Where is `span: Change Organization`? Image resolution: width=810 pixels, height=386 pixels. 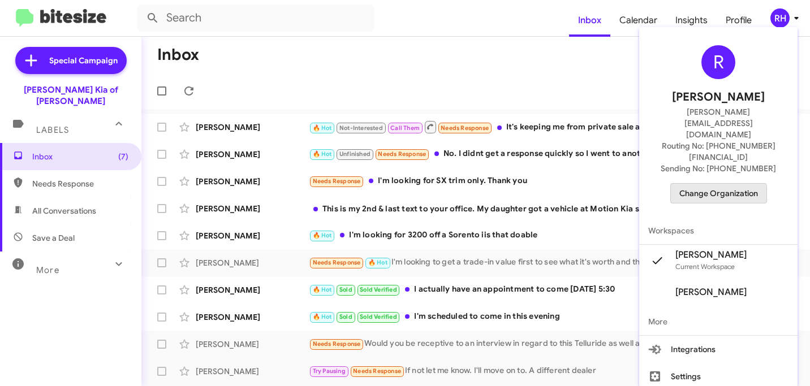 span: Change Organization is located at coordinates (718, 193).